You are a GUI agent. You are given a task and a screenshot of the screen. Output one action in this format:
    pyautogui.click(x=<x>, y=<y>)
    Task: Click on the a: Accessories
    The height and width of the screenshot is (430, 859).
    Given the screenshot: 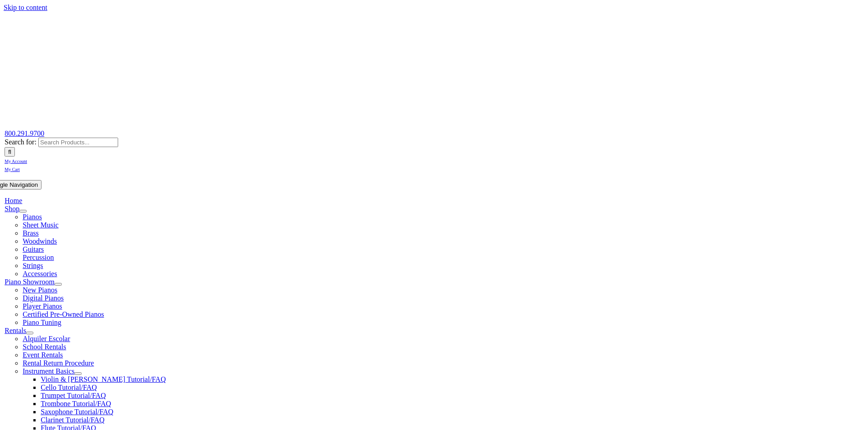 What is the action you would take?
    pyautogui.click(x=40, y=273)
    